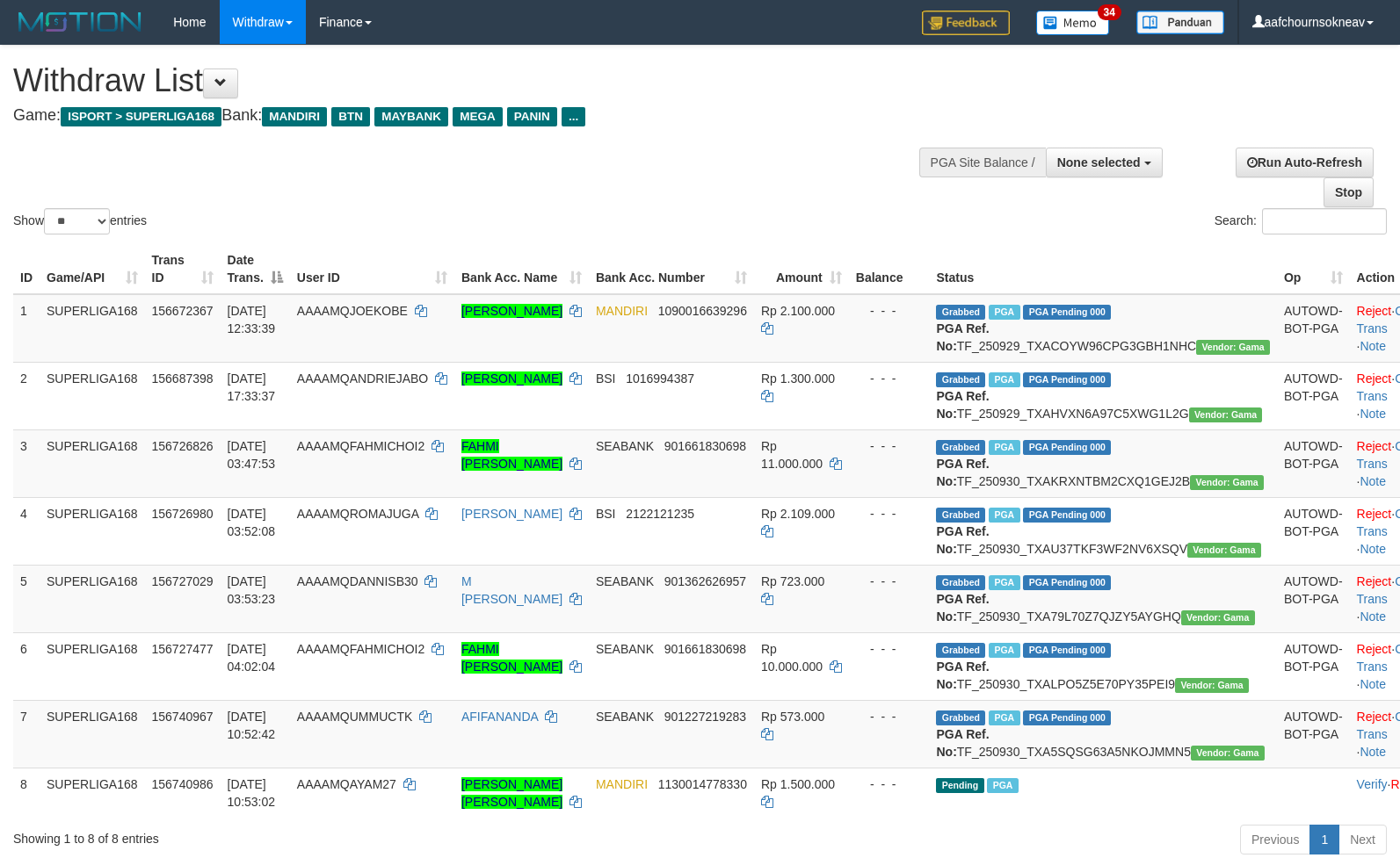  Describe the element at coordinates (92, 268) in the screenshot. I see `th: Game/API: activate to sort column ascending` at that location.